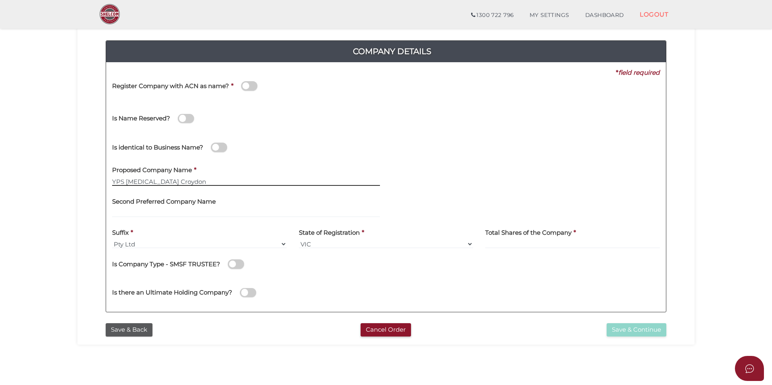 This screenshot has width=772, height=385. I want to click on h4: Register Company with ACN as name?, so click(171, 86).